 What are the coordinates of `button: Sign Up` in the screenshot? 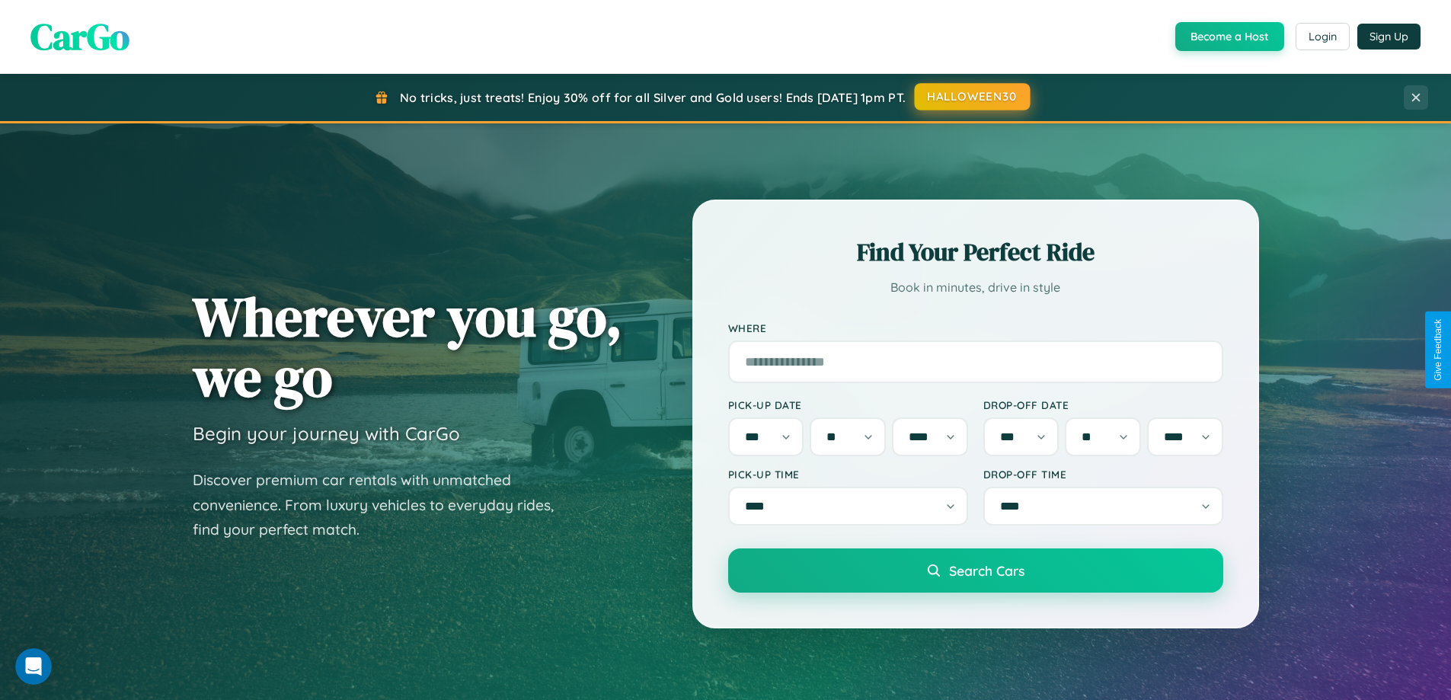 It's located at (1388, 37).